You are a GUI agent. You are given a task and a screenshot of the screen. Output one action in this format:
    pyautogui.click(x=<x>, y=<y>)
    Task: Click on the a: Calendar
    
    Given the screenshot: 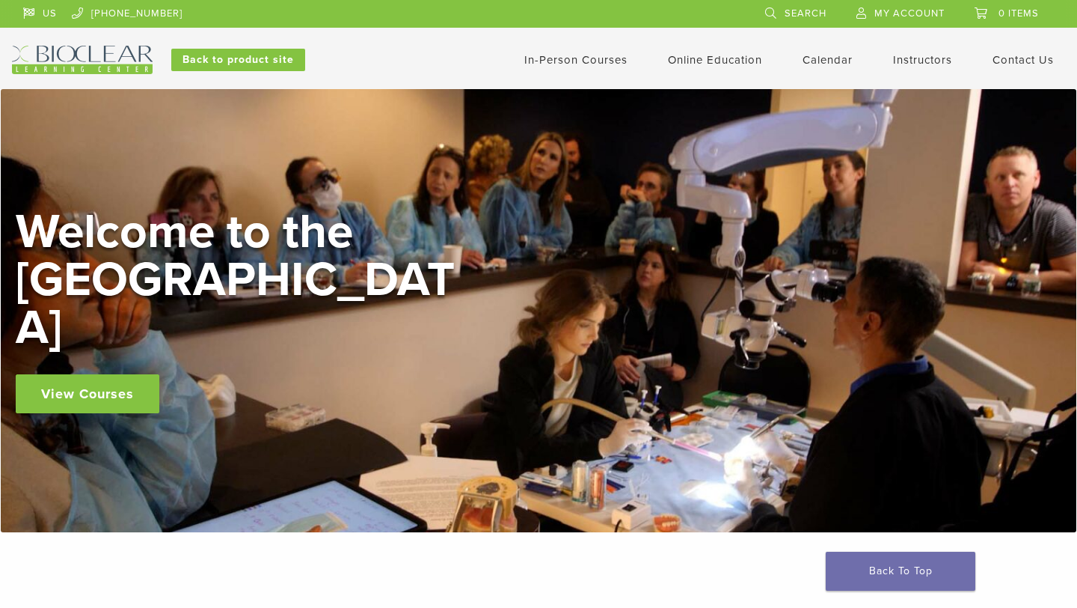 What is the action you would take?
    pyautogui.click(x=827, y=60)
    